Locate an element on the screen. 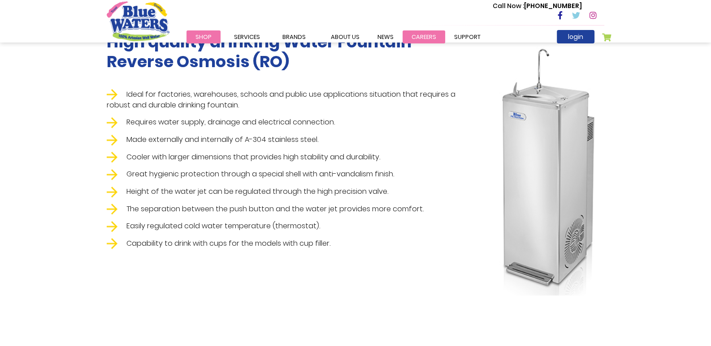 The width and height of the screenshot is (711, 346). a: support is located at coordinates (467, 37).